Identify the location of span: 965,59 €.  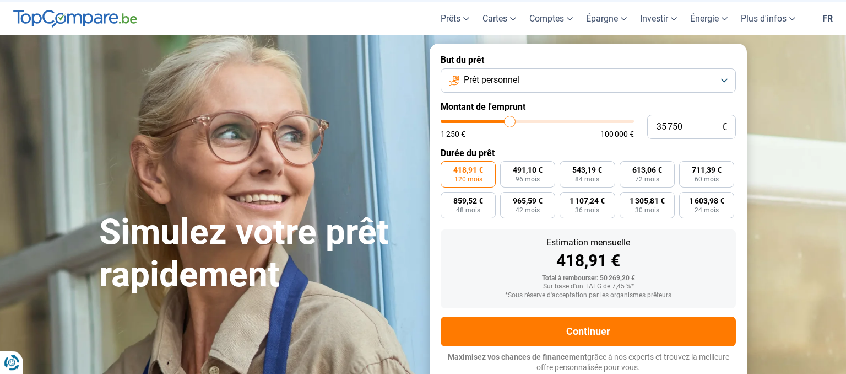
(528, 201).